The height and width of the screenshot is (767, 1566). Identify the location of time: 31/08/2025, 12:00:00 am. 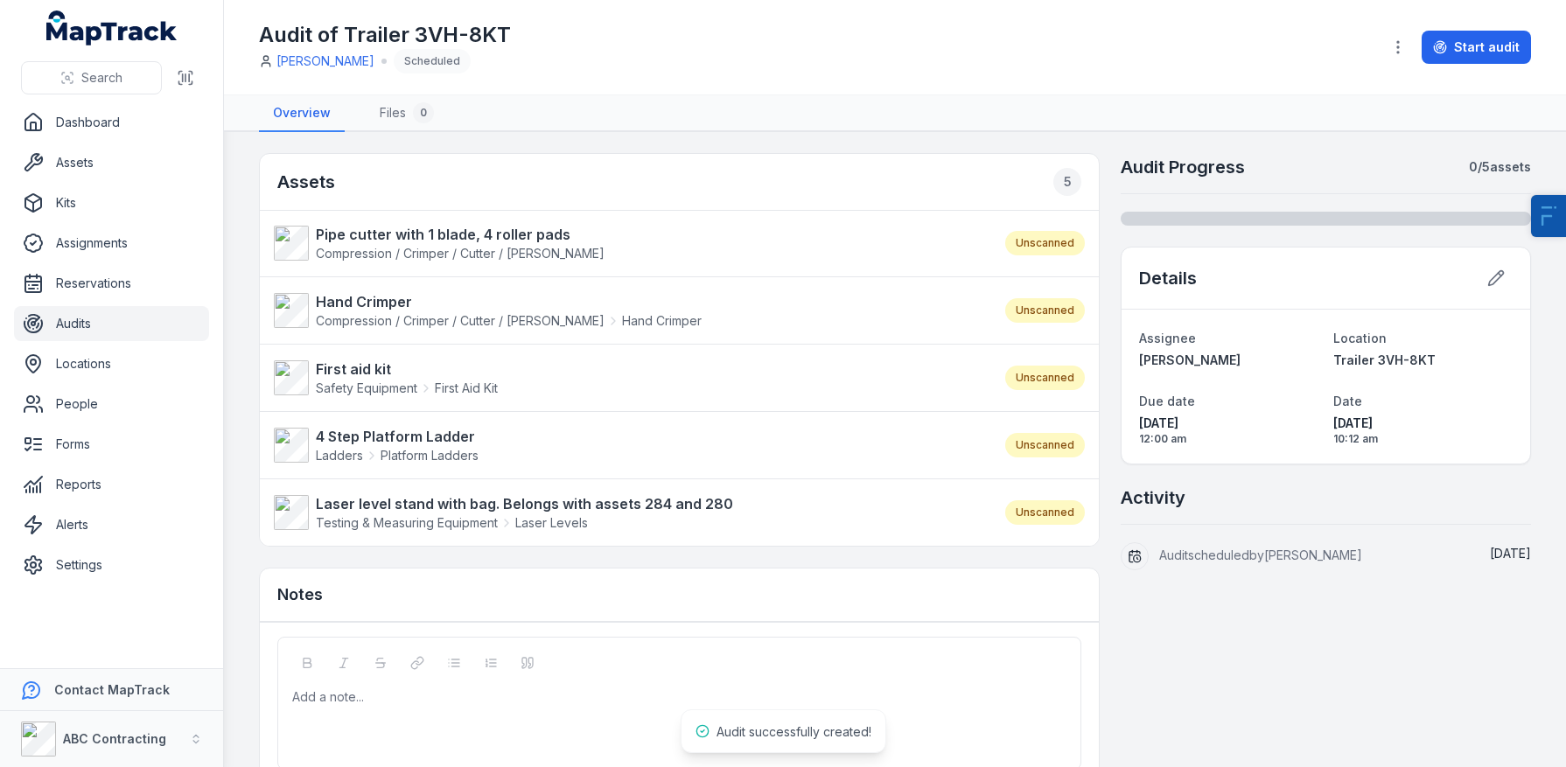
(1228, 430).